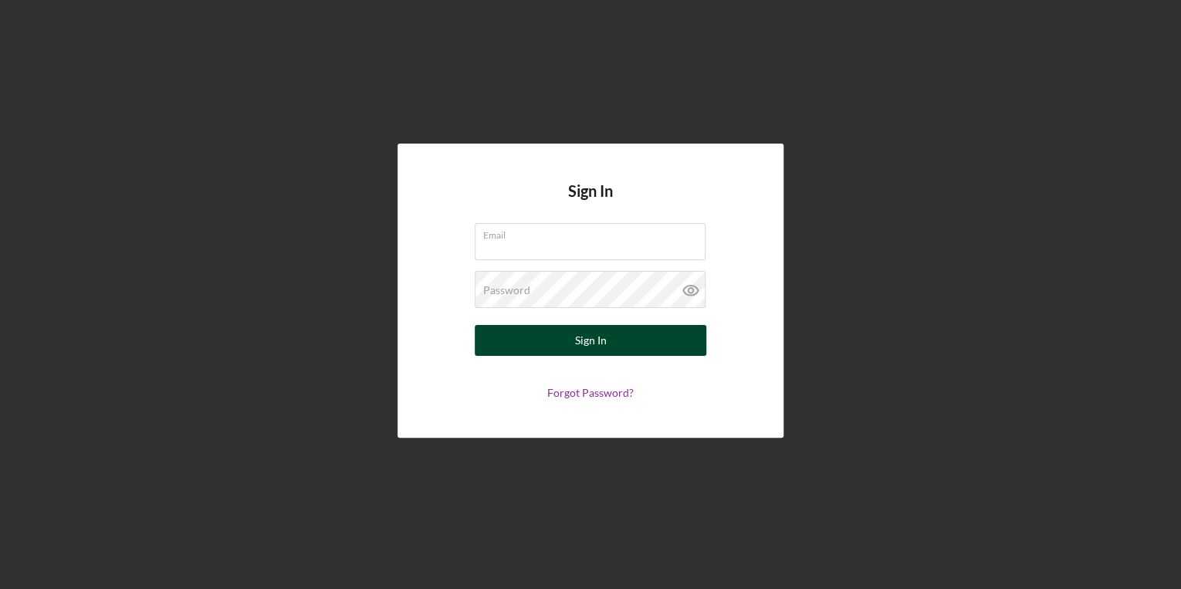 The width and height of the screenshot is (1181, 589). Describe the element at coordinates (591, 392) in the screenshot. I see `a: Forgot Password?` at that location.